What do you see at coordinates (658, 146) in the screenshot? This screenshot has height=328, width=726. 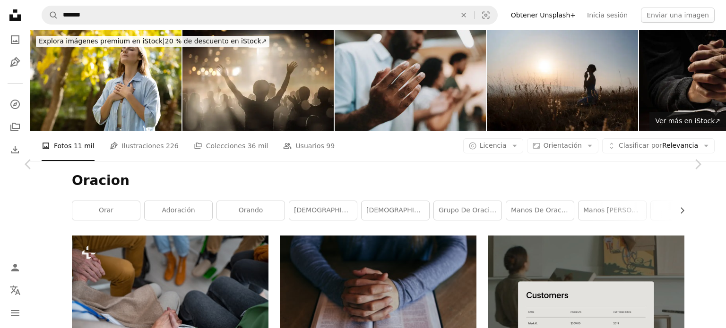 I see `span: Relevancia` at bounding box center [658, 146].